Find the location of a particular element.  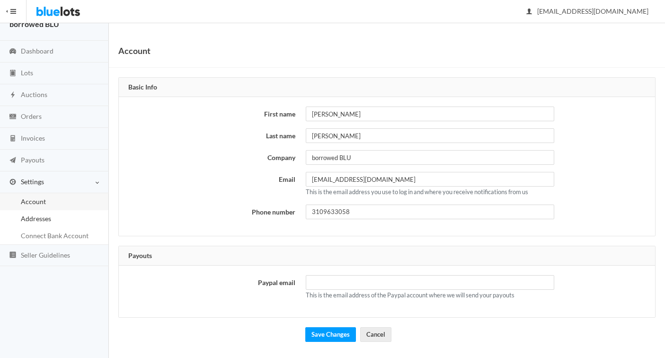

label: Phone number is located at coordinates (257, 211).